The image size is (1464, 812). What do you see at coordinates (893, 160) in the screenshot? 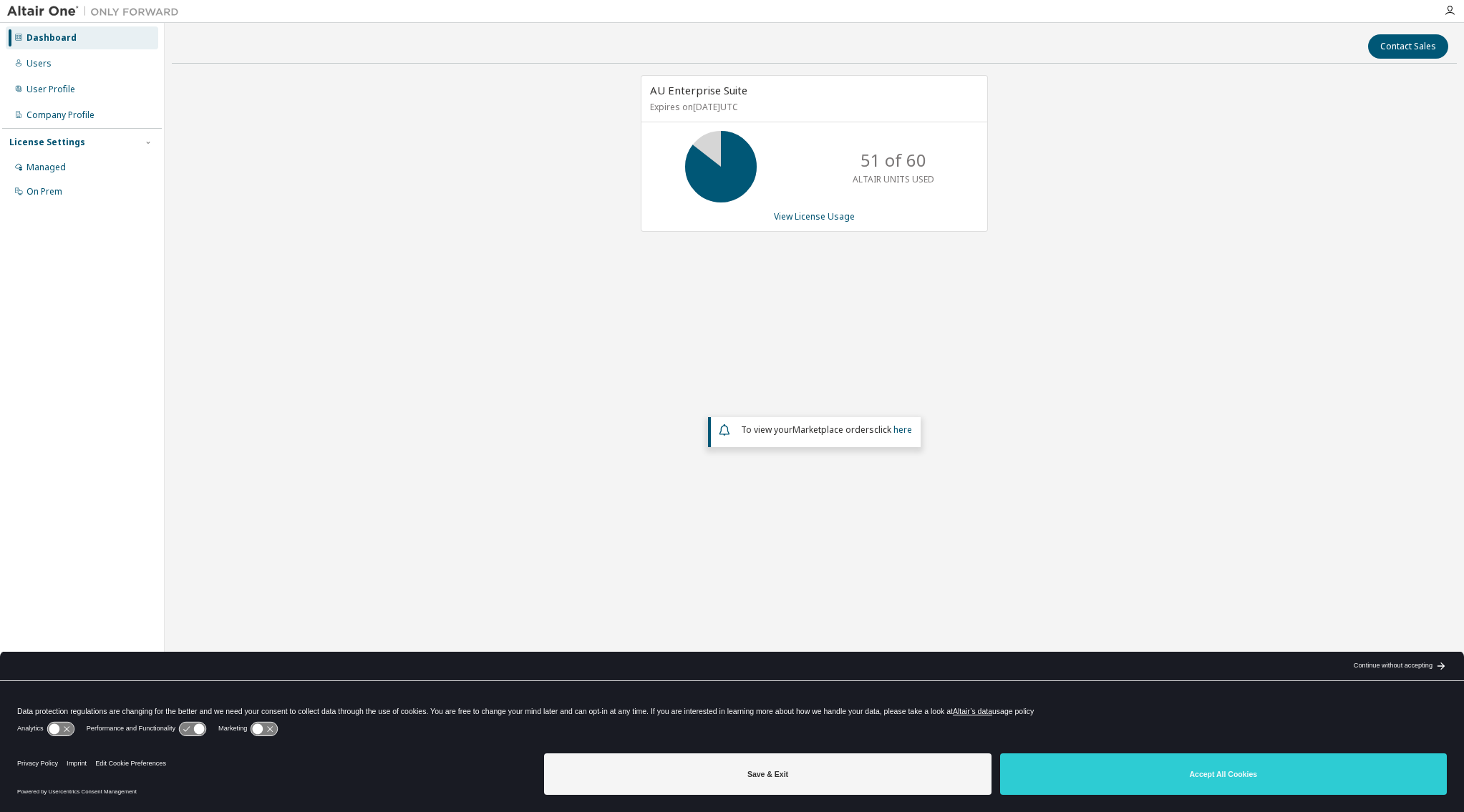
I see `p: 51 of 60` at bounding box center [893, 160].